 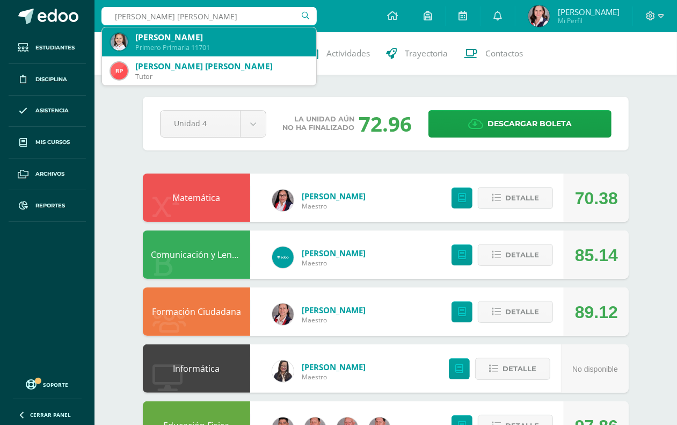 I want to click on div: Informática, so click(x=197, y=368).